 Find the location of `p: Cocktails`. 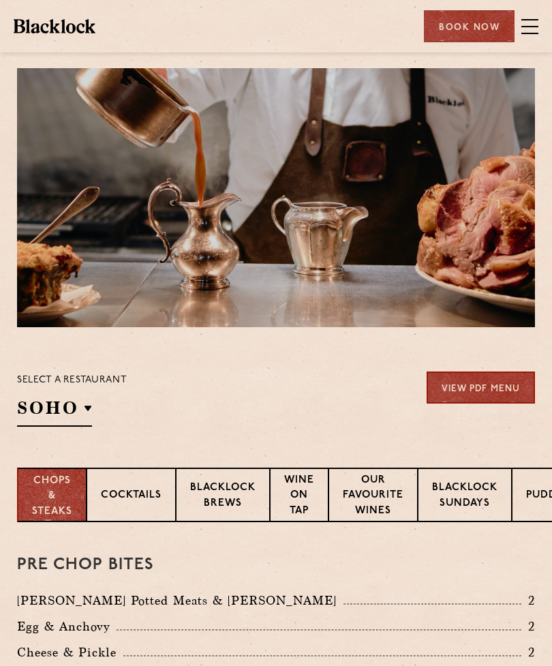

p: Cocktails is located at coordinates (131, 496).